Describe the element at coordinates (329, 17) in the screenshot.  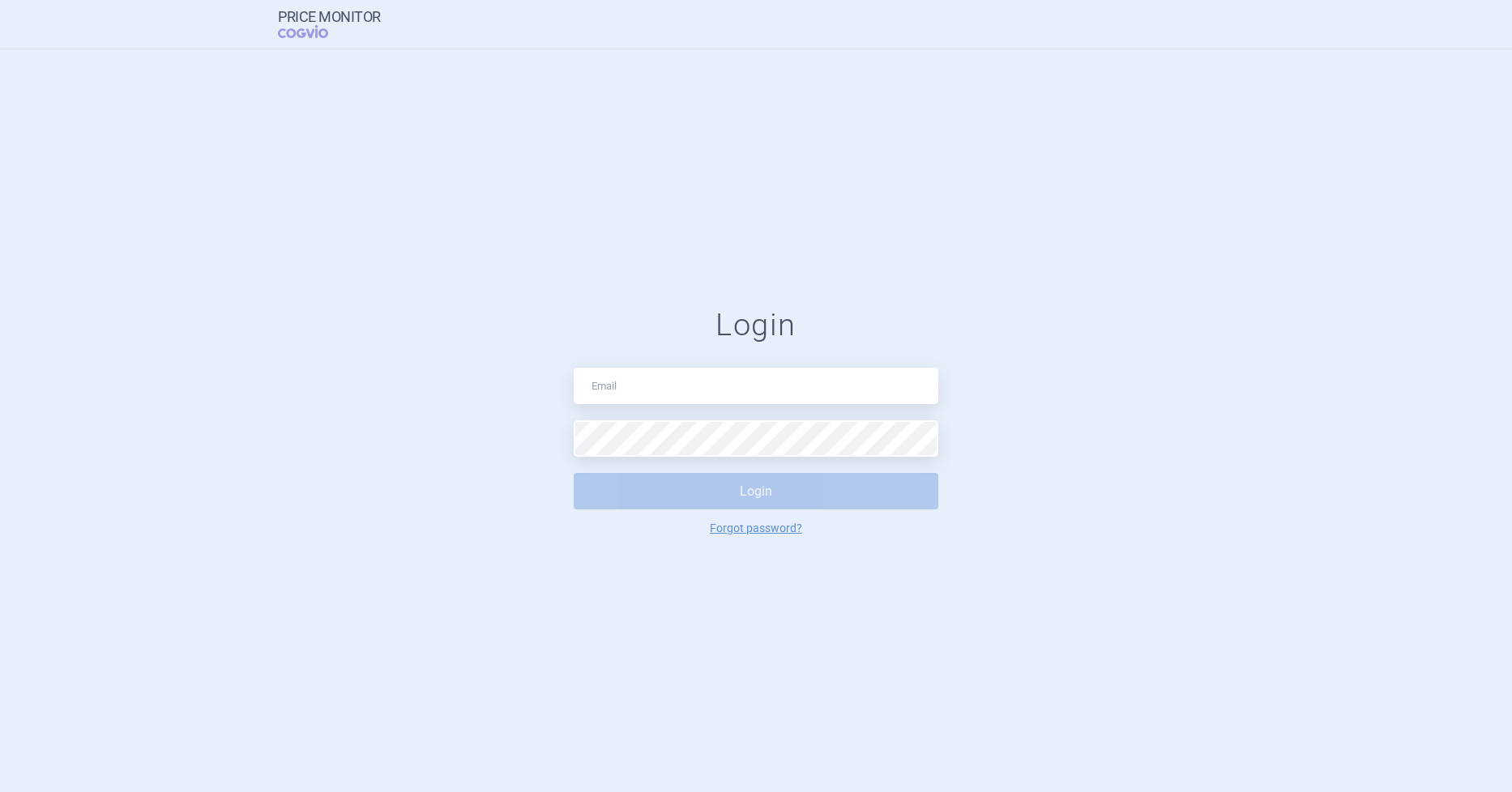
I see `strong: Price Monitor` at that location.